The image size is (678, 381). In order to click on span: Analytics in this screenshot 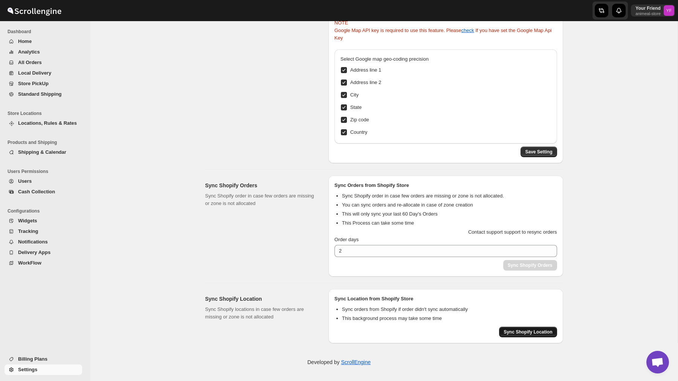, I will do `click(29, 52)`.